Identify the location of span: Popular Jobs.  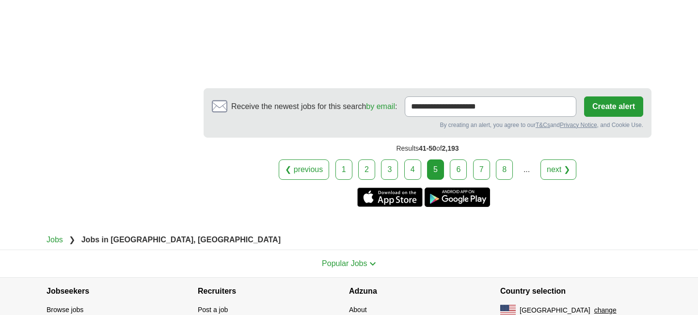
(344, 263).